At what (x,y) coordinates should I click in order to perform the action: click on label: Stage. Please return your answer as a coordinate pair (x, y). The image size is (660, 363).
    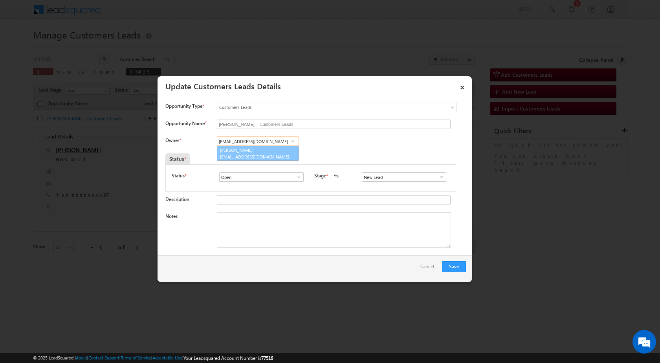
    Looking at the image, I should click on (320, 176).